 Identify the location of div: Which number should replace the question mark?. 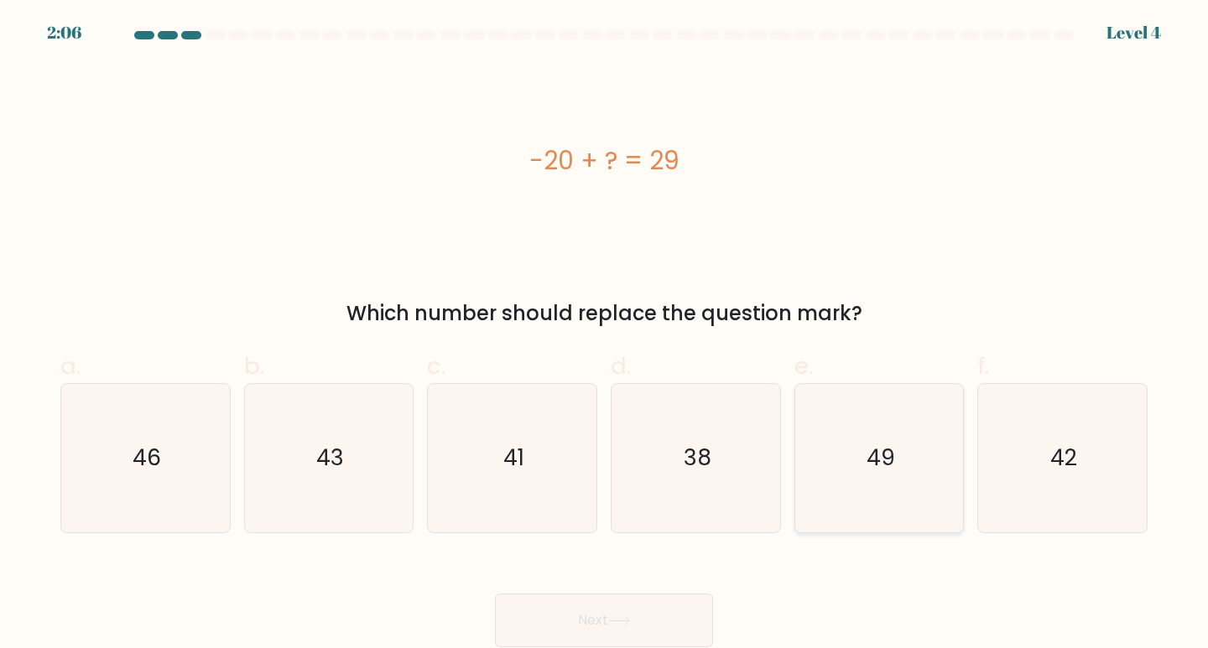
(604, 314).